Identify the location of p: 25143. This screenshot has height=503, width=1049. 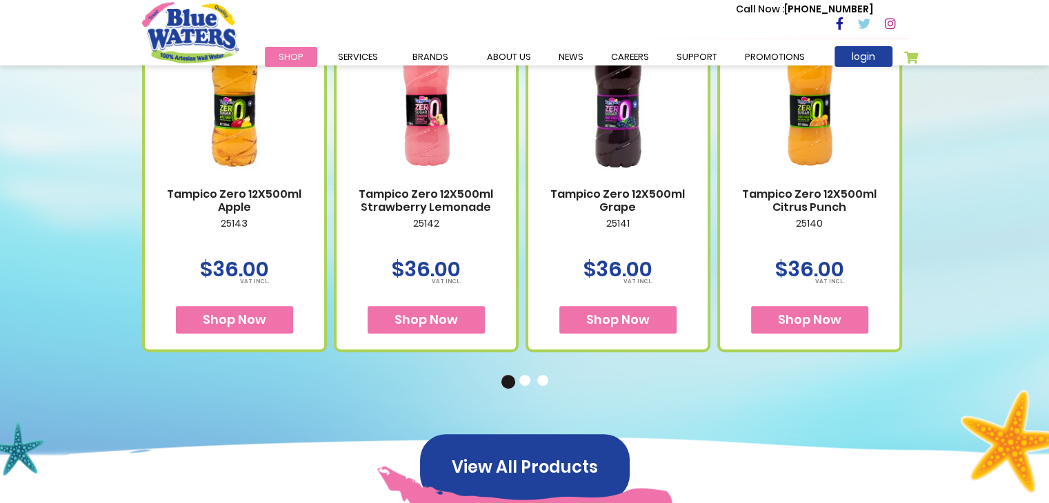
(235, 232).